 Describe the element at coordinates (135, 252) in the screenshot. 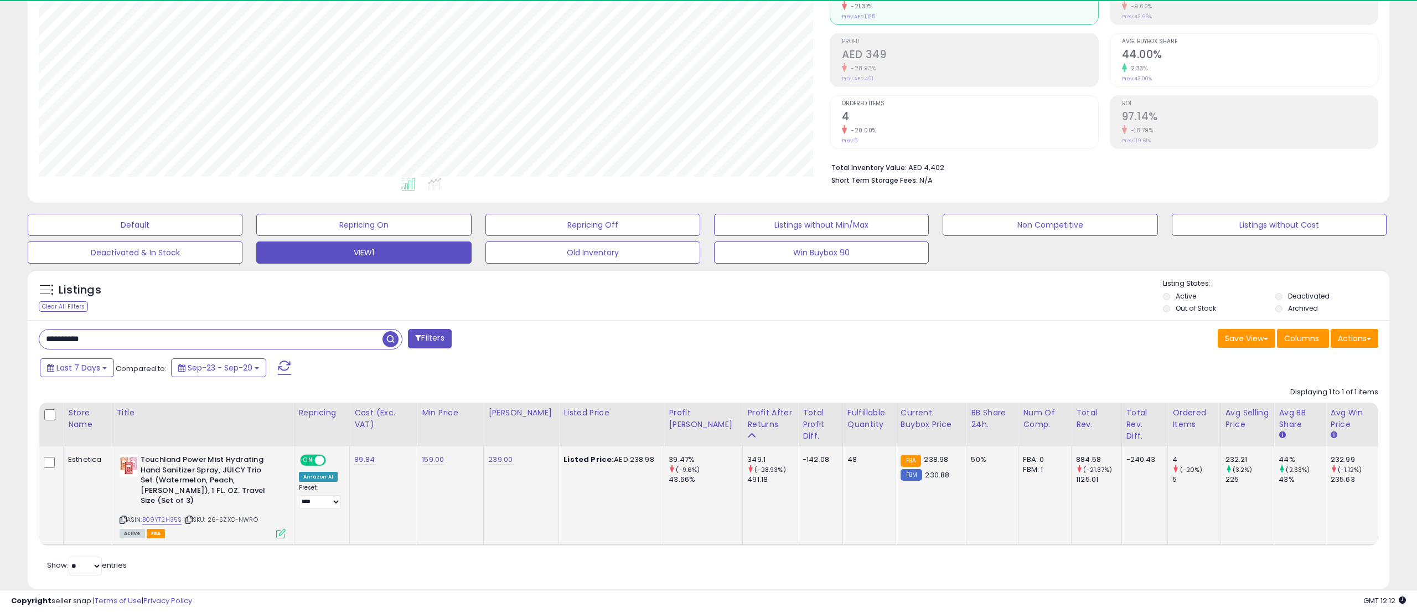

I see `button: Deactivated & In Stock` at that location.